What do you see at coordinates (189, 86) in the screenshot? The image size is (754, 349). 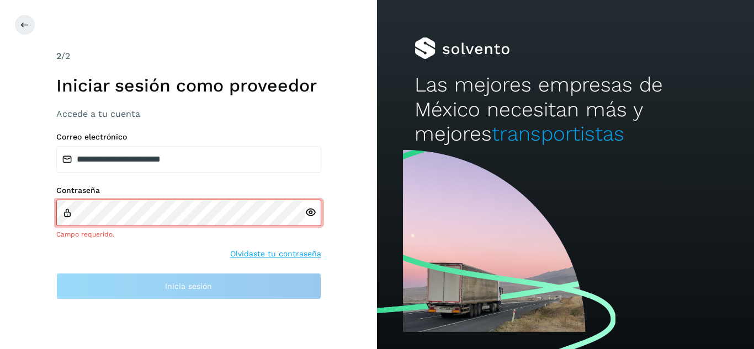 I see `h1: Iniciar sesión como proveedor` at bounding box center [189, 86].